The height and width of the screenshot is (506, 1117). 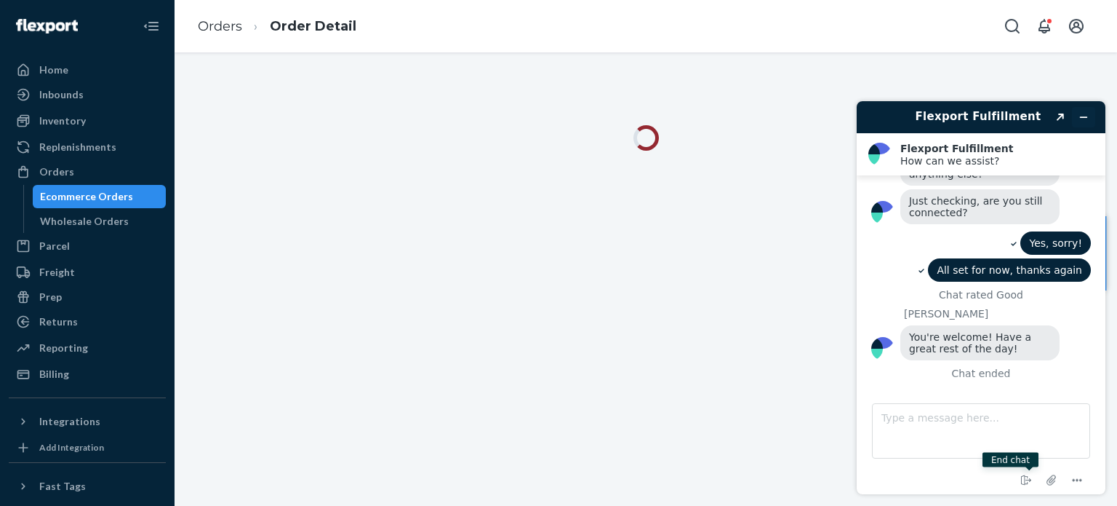 What do you see at coordinates (164, 180) in the screenshot?
I see `span: All set for now, thanks again` at bounding box center [164, 180].